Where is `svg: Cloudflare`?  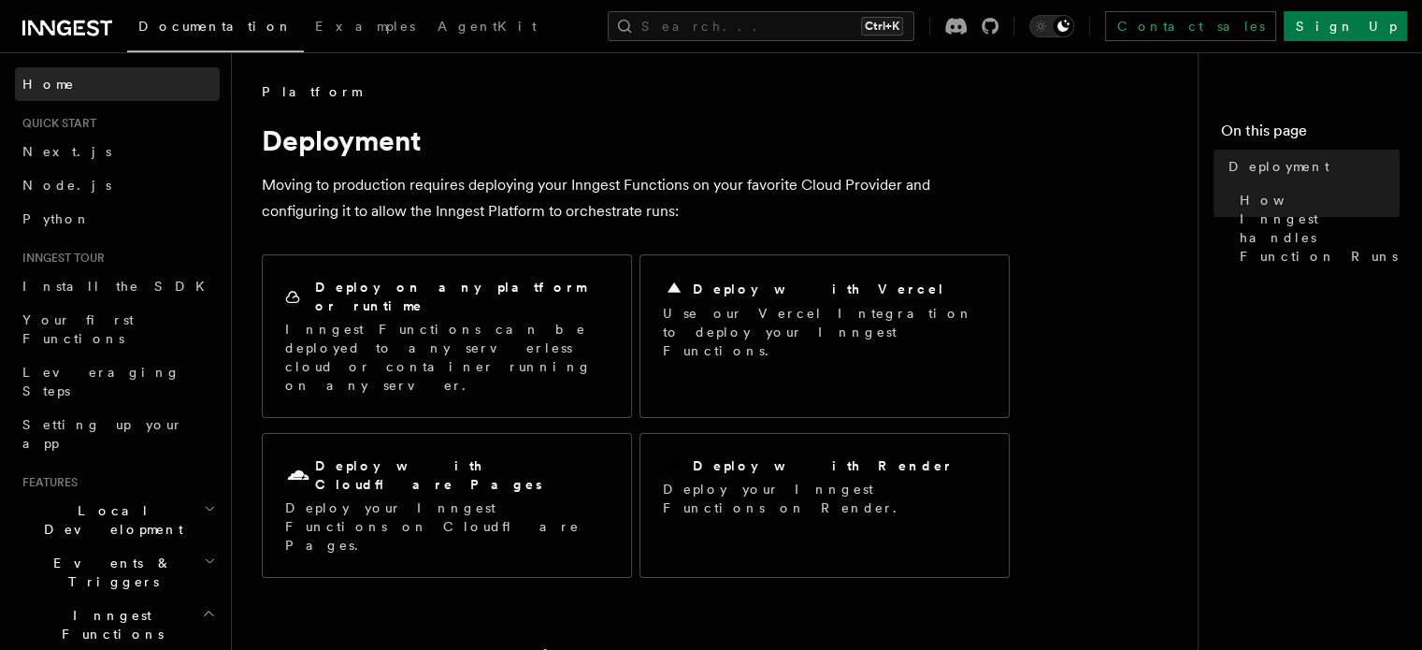
svg: Cloudflare is located at coordinates (298, 476).